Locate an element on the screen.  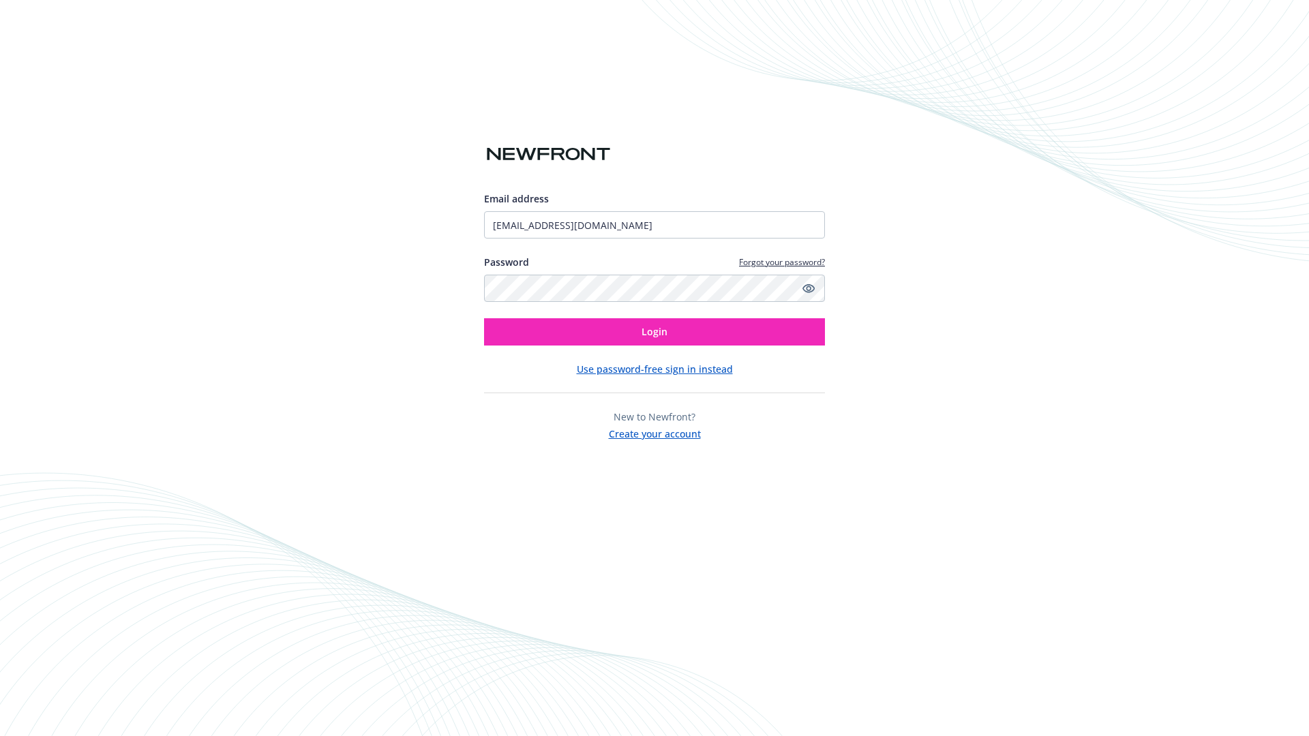
img: Newfront logo is located at coordinates (548, 154).